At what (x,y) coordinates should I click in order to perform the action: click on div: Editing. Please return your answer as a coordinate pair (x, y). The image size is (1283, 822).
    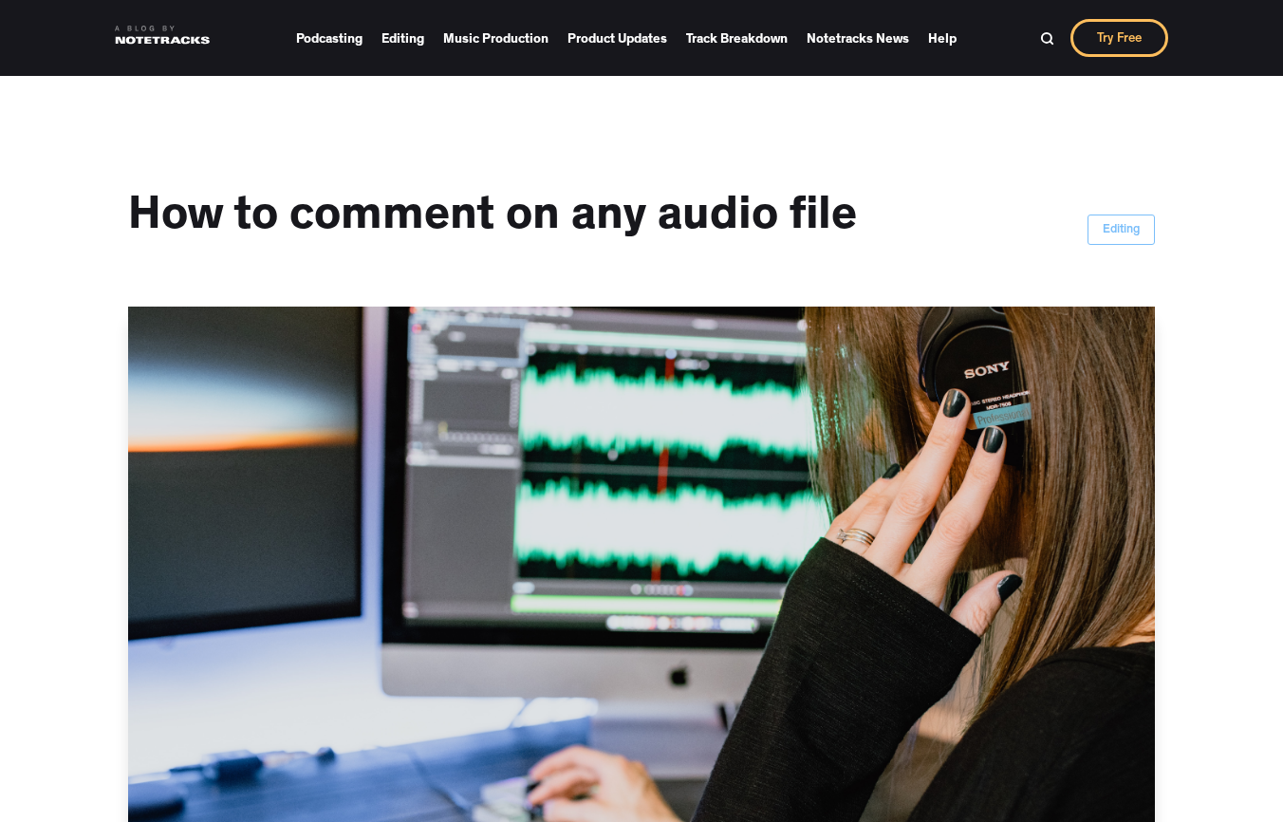
    Looking at the image, I should click on (1121, 231).